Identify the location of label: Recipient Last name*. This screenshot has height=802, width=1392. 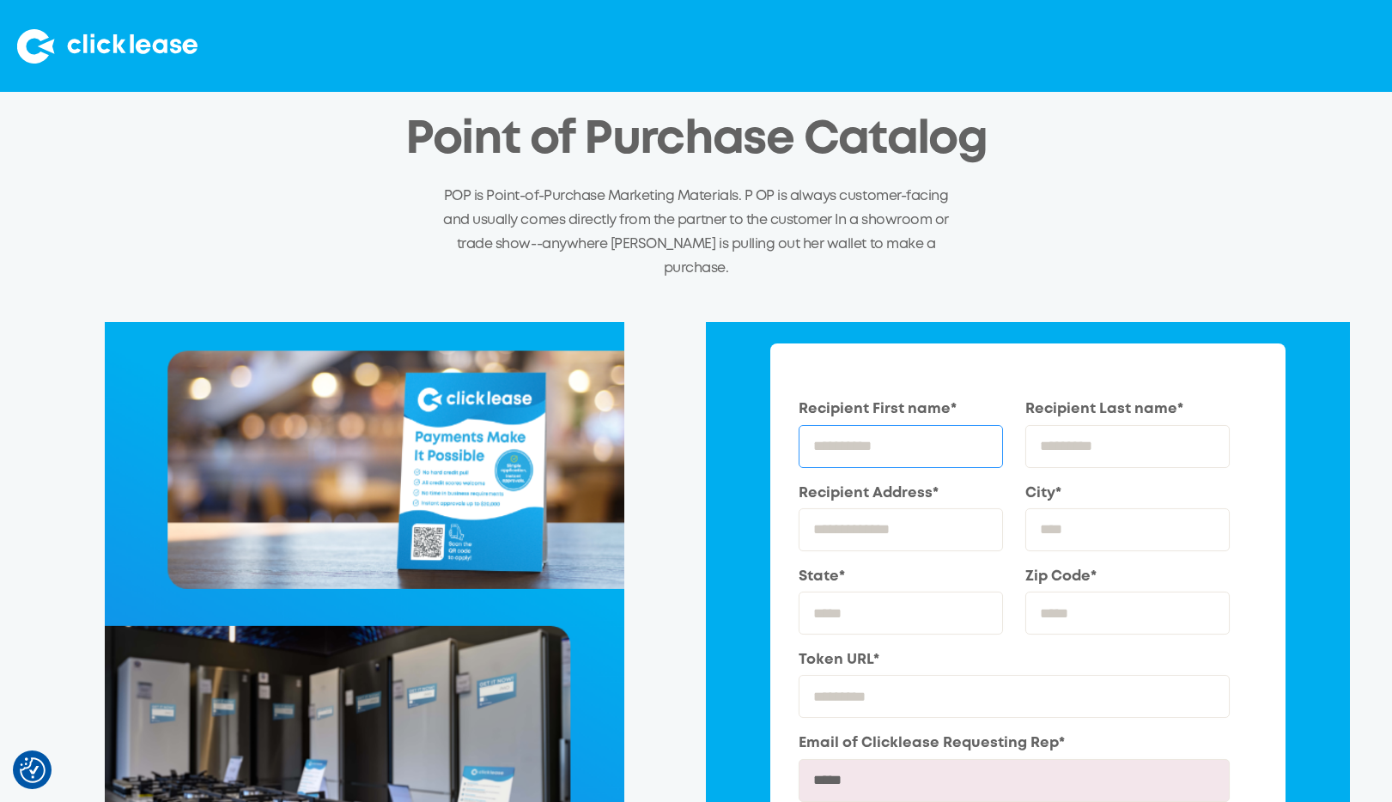
(1128, 410).